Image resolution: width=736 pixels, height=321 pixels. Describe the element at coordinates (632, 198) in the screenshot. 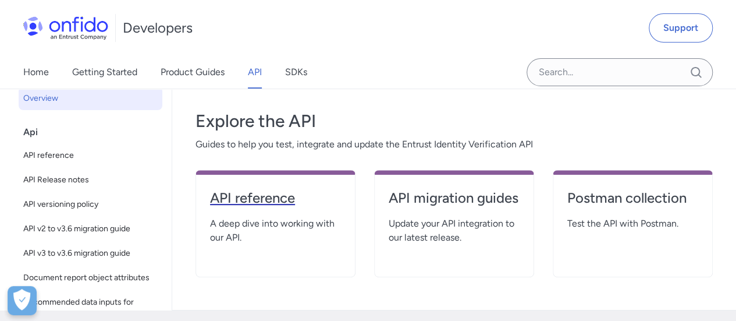

I see `h4: Postman collection` at that location.